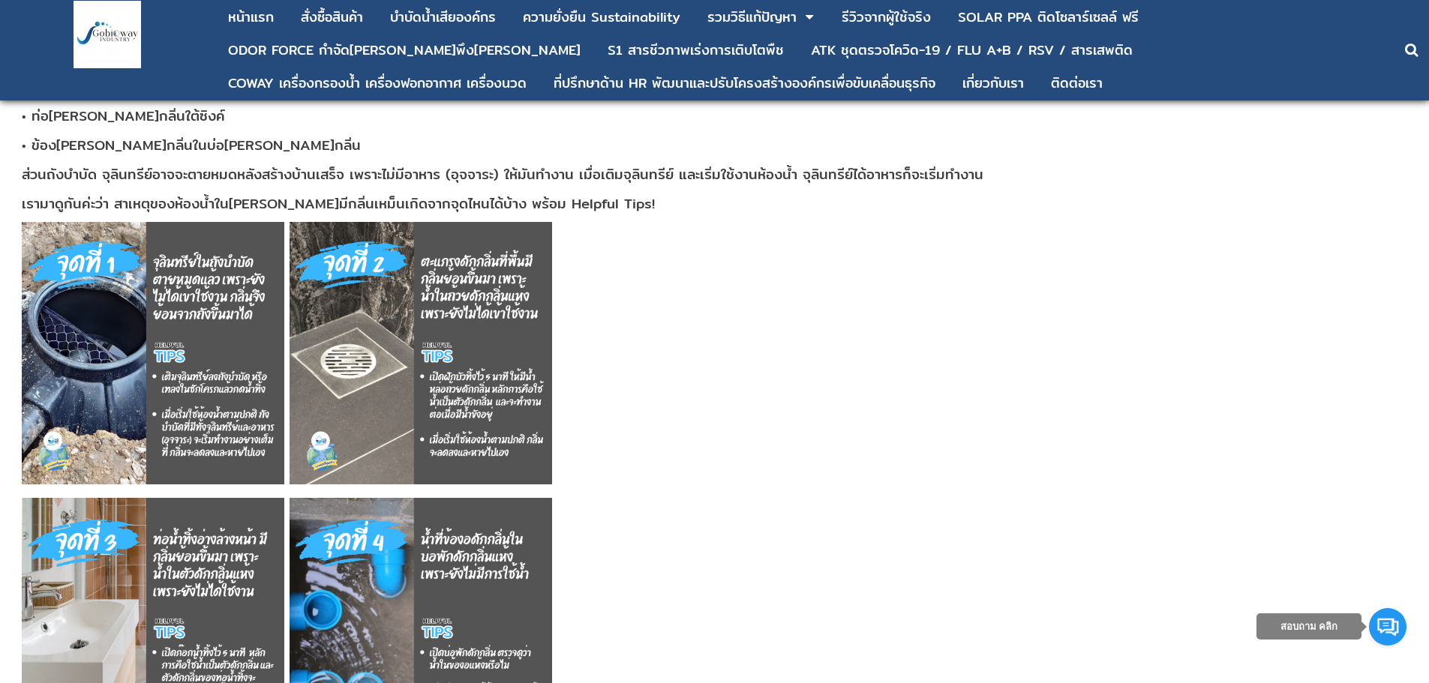 This screenshot has width=1429, height=683. I want to click on div: บําบัดน้ำเสียองค์กร, so click(443, 17).